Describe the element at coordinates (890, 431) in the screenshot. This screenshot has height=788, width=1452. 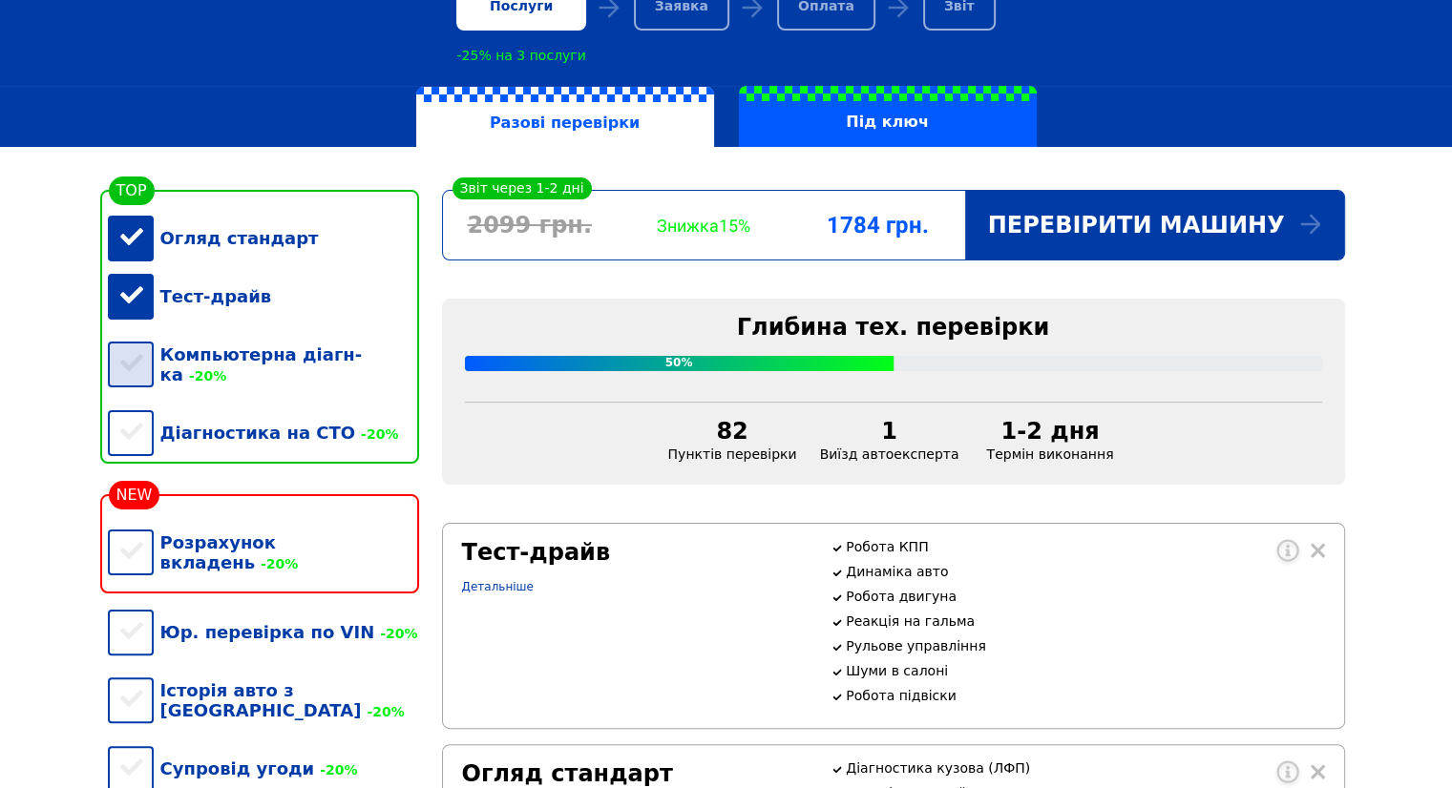
I see `div: 1` at that location.